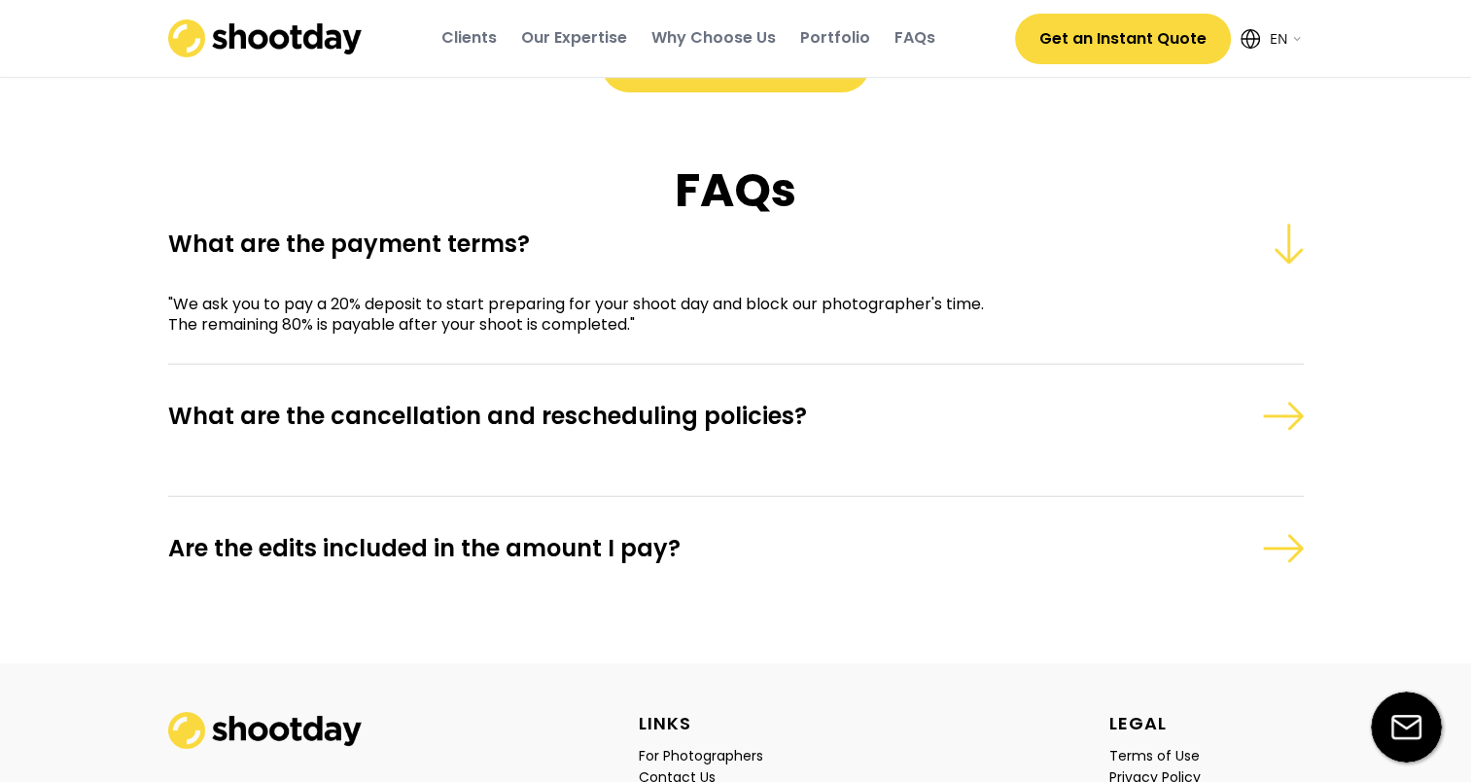 This screenshot has height=782, width=1471. What do you see at coordinates (714, 315) in the screenshot?
I see `div: "We ask you to pay a 20% deposit to start preparing for your shoot day and block our photographer...` at bounding box center [714, 315].